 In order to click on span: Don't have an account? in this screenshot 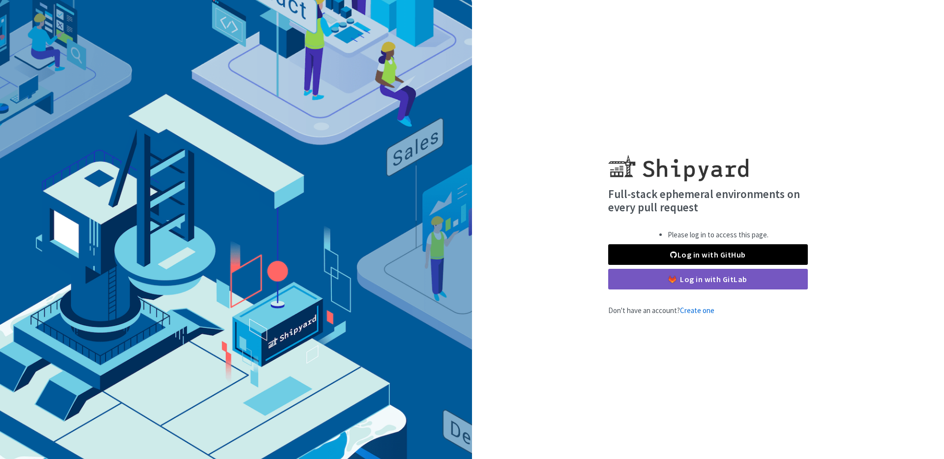, I will do `click(661, 310)`.